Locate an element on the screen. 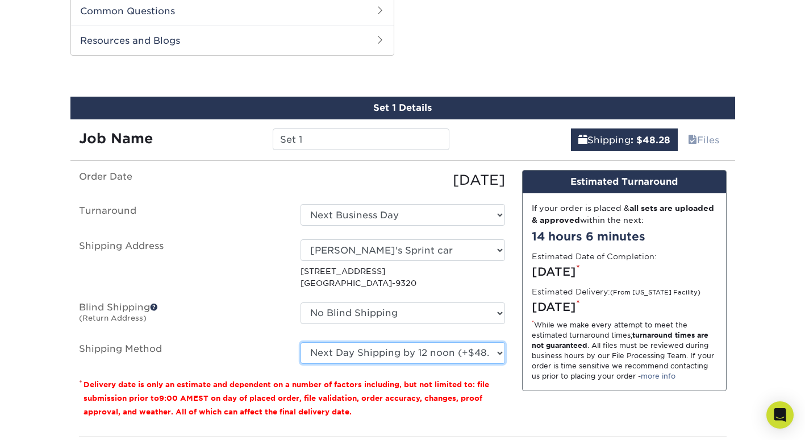 This screenshot has width=805, height=440. span: 9:00 AM is located at coordinates (176, 398).